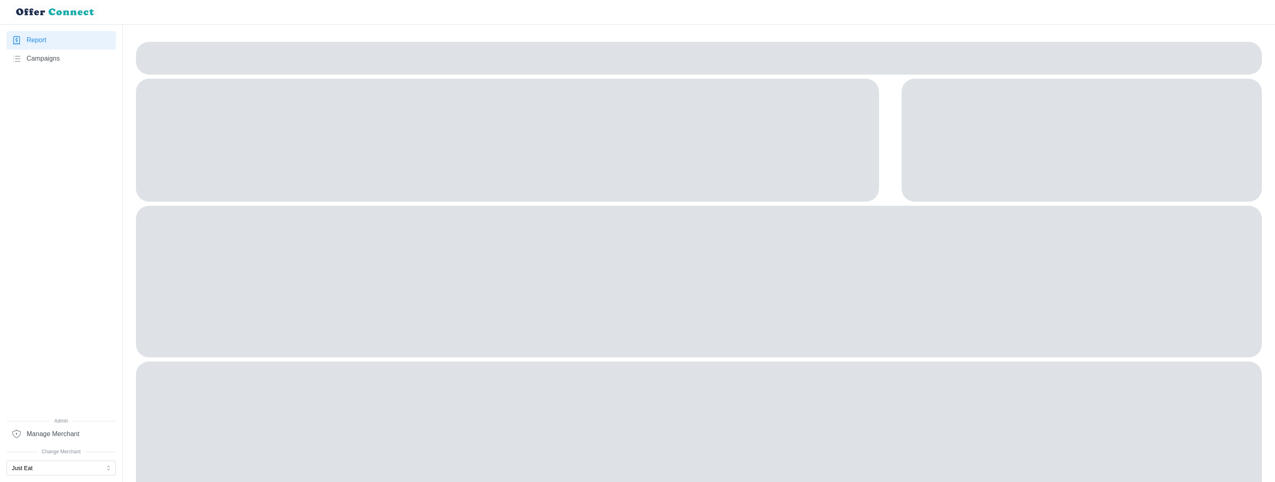  Describe the element at coordinates (61, 40) in the screenshot. I see `a: Report` at that location.